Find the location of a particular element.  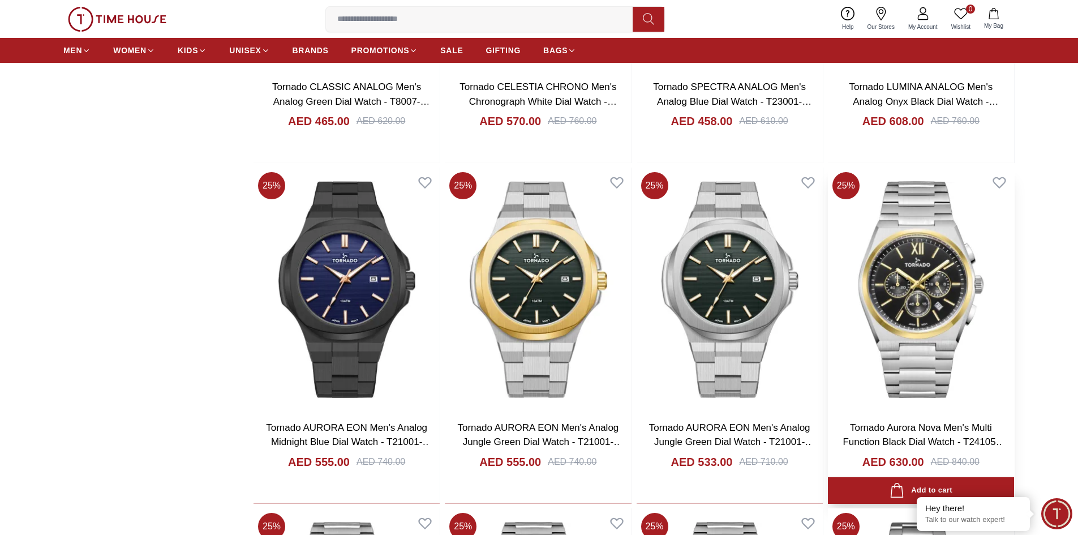

span: Help is located at coordinates (847, 27).